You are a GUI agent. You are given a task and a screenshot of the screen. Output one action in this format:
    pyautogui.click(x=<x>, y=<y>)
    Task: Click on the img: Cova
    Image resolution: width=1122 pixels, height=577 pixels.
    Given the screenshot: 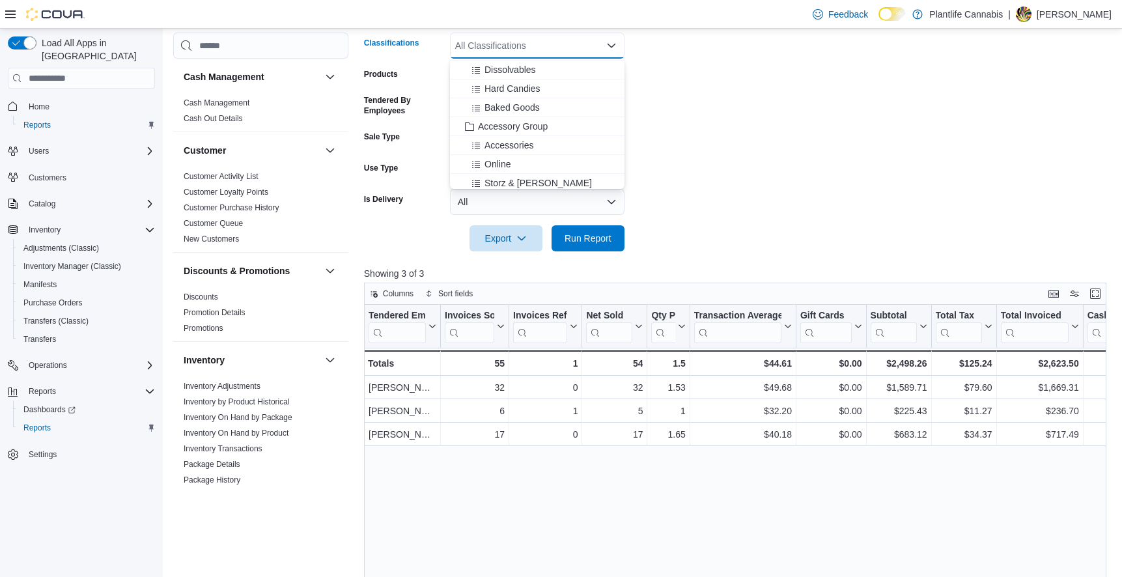 What is the action you would take?
    pyautogui.click(x=55, y=14)
    